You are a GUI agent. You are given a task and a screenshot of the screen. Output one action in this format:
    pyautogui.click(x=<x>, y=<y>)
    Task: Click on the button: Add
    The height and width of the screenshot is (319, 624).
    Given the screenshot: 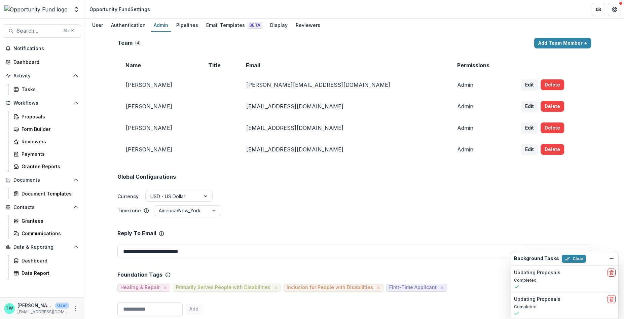 What is the action you would take?
    pyautogui.click(x=194, y=309)
    